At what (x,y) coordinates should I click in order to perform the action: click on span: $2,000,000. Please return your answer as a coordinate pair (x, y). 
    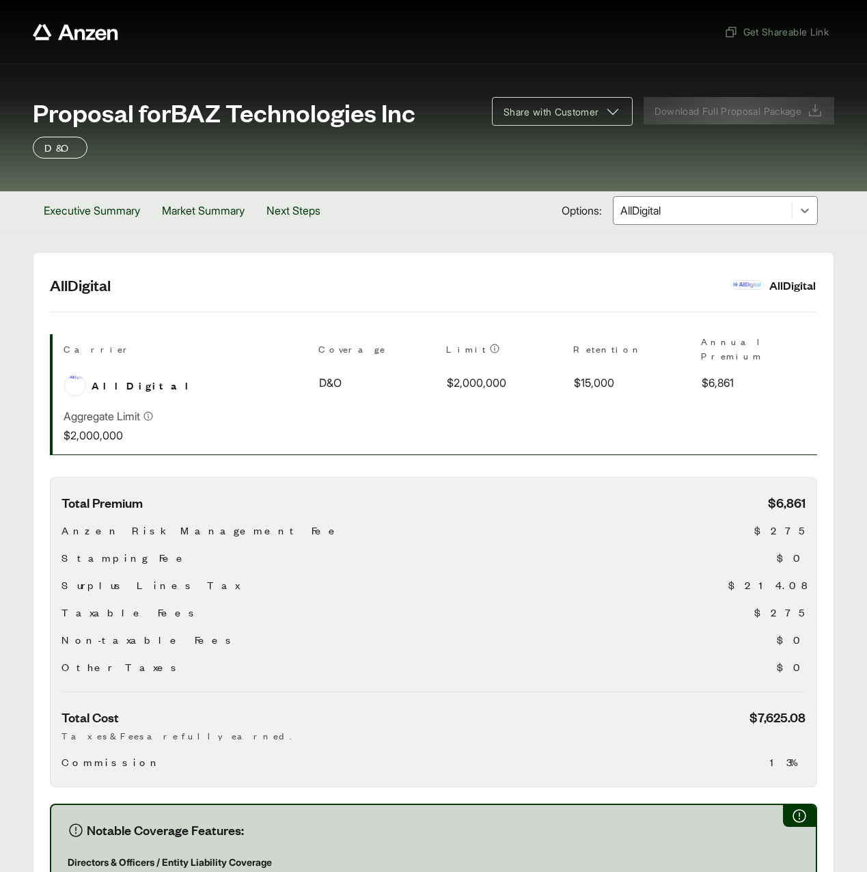
    Looking at the image, I should click on (476, 382).